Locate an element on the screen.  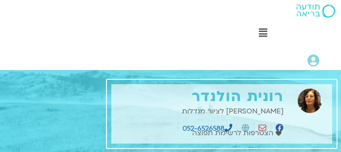
span: הצטרפות לרשימת תפוצה is located at coordinates (234, 133).